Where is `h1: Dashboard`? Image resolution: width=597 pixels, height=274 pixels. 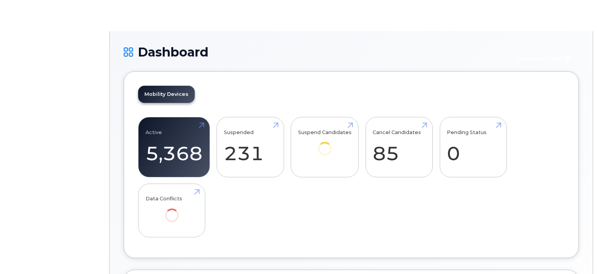
h1: Dashboard is located at coordinates (314, 52).